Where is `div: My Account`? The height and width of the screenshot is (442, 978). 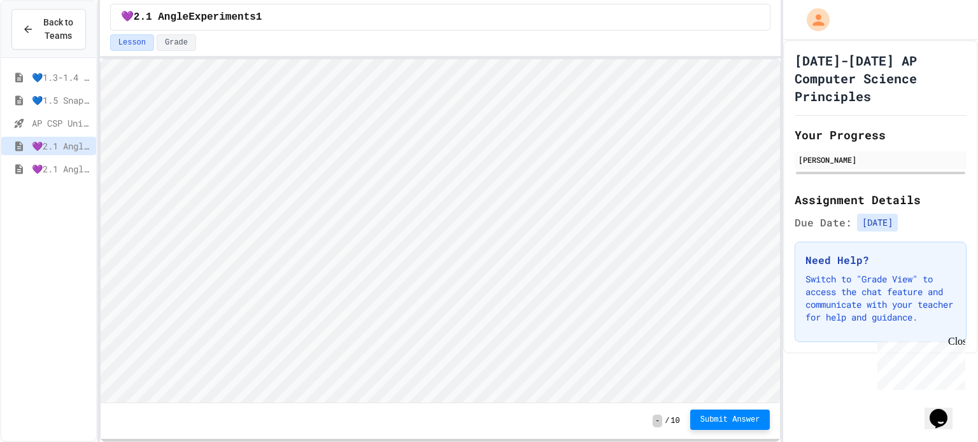
div: My Account is located at coordinates (813, 20).